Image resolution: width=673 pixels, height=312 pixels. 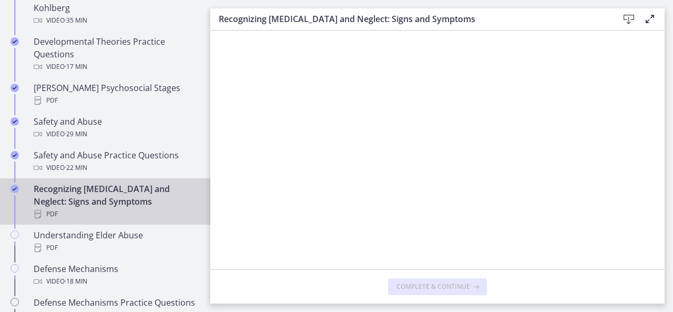 I want to click on span: · 18 min, so click(x=76, y=281).